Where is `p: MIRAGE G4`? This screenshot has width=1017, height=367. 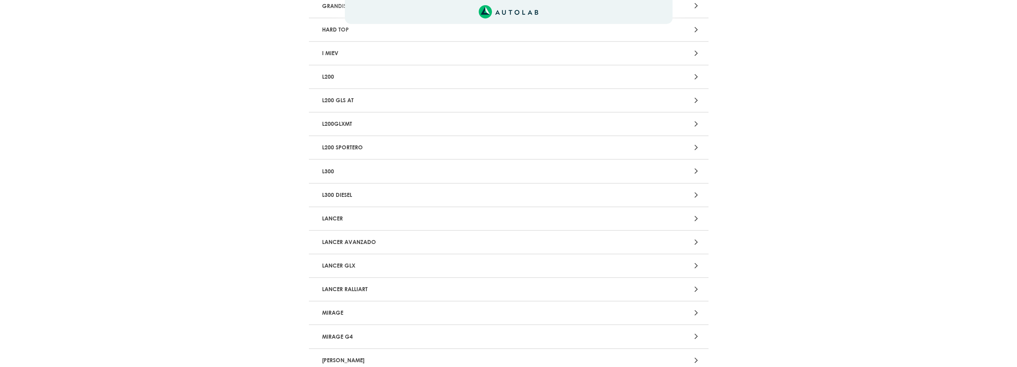
p: MIRAGE G4 is located at coordinates (443, 337).